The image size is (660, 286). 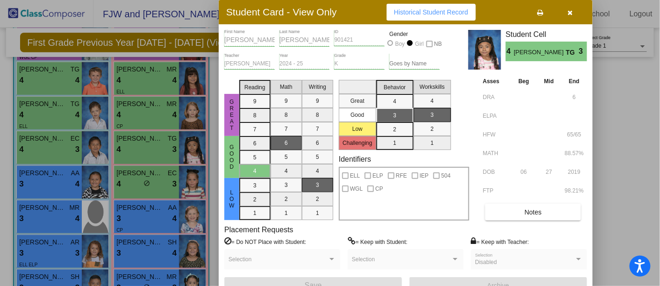 I want to click on input: year, so click(x=305, y=64).